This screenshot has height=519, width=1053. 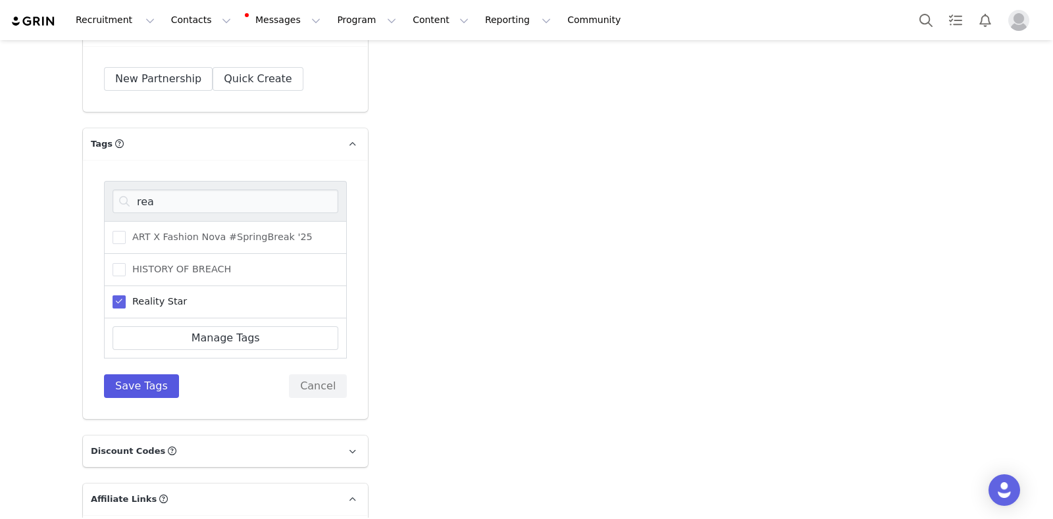 What do you see at coordinates (926, 20) in the screenshot?
I see `button: Search` at bounding box center [926, 20].